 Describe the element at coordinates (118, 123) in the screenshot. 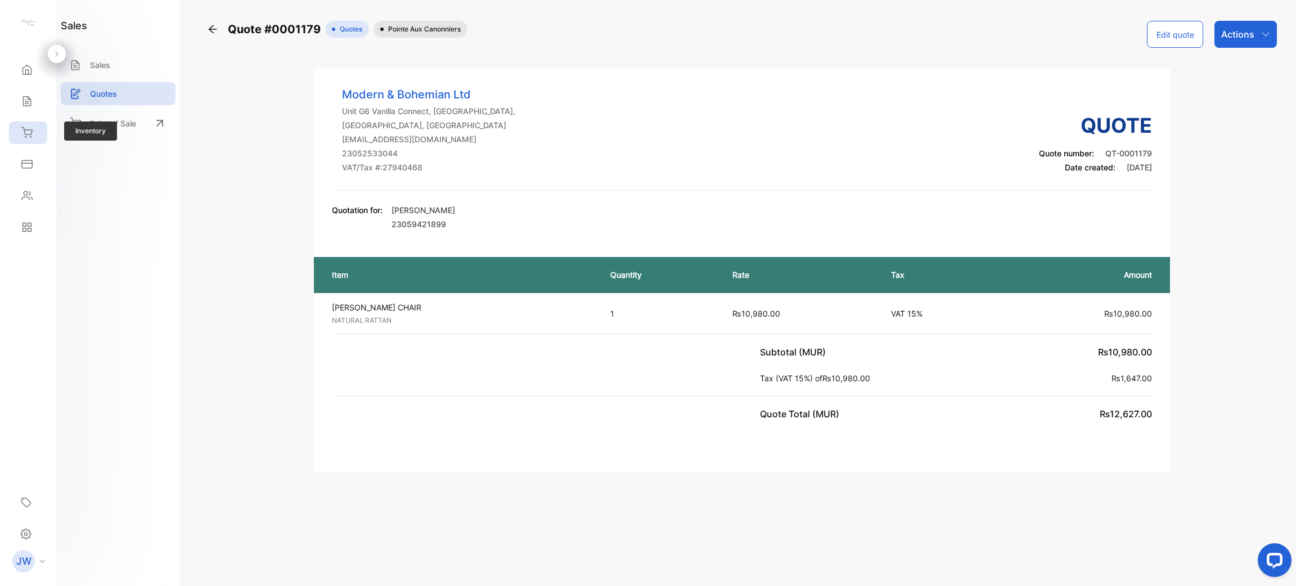

I see `a: Point of Sale` at that location.